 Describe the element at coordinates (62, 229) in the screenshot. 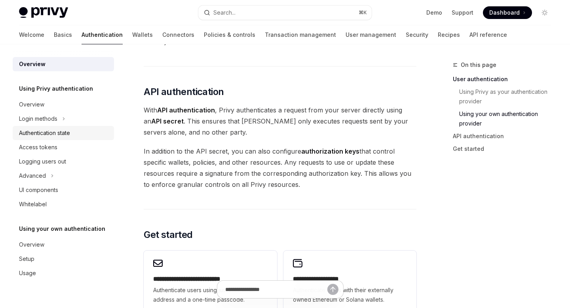

I see `h5: Using your own authentication` at that location.